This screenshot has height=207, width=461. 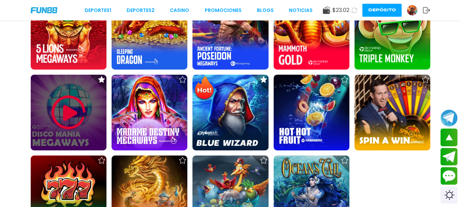 I want to click on a: BLOGS, so click(x=265, y=10).